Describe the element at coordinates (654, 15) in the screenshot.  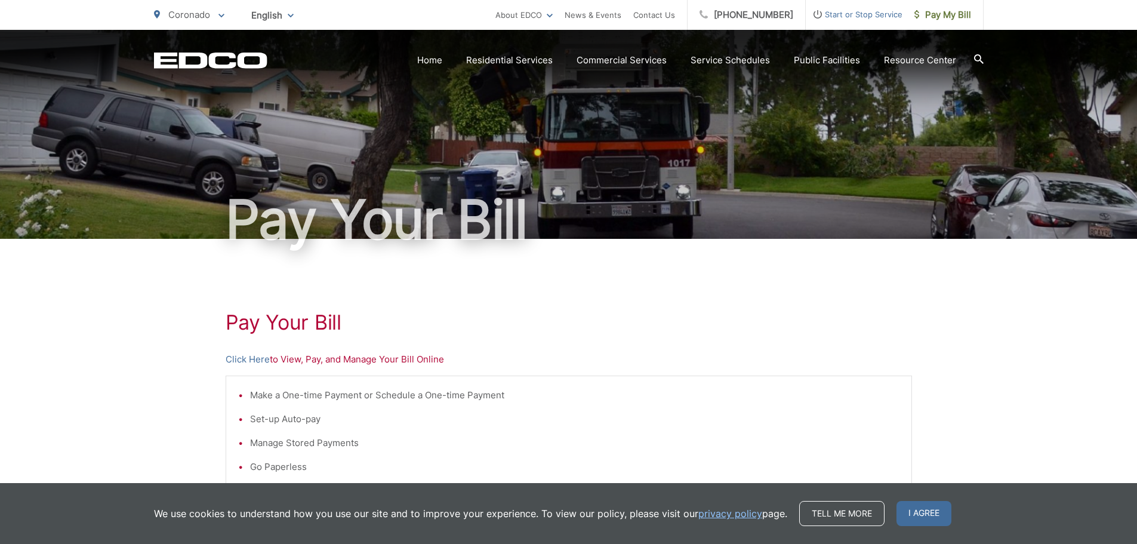
I see `a: Contact Us` at that location.